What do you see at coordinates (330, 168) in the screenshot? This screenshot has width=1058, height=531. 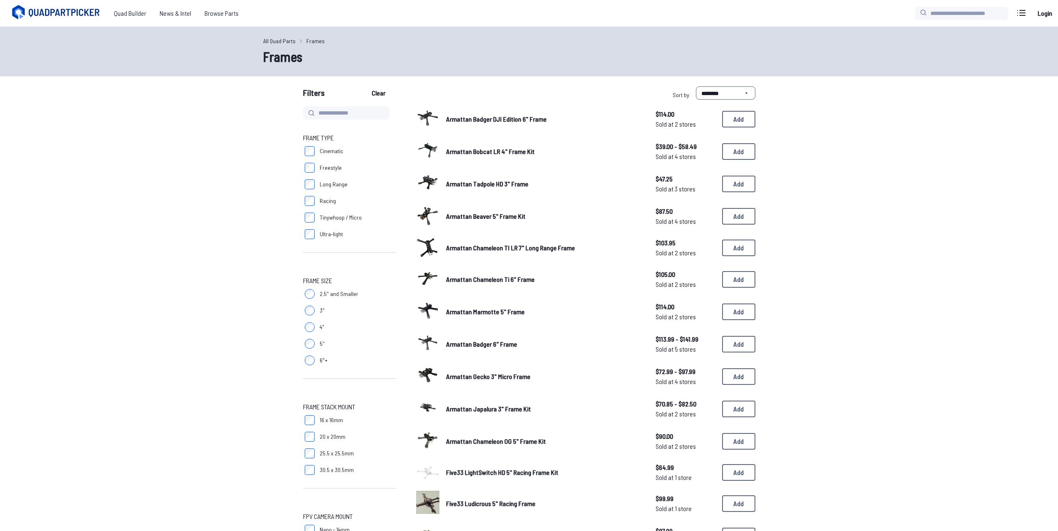 I see `span: Freestyle` at bounding box center [330, 168].